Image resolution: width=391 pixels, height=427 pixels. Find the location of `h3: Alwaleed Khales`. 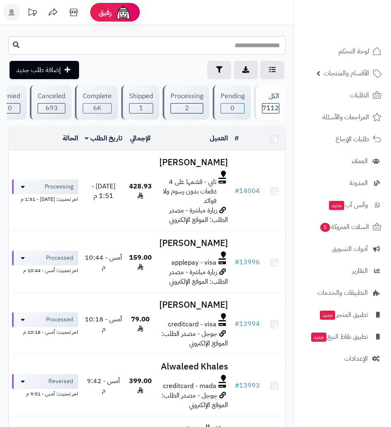

h3: Alwaleed Khales is located at coordinates (193, 366).